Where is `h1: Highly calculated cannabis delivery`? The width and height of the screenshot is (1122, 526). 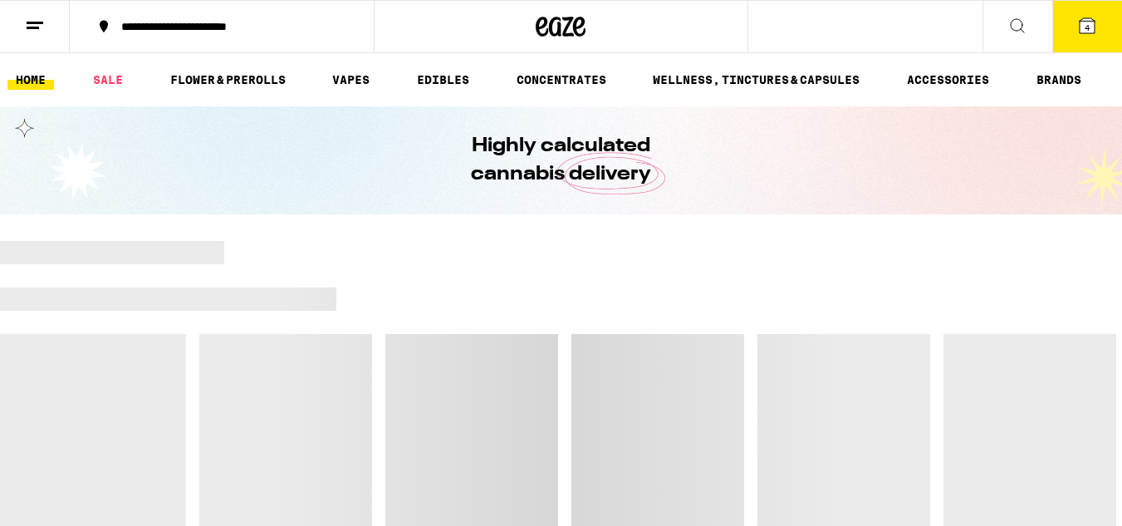
h1: Highly calculated cannabis delivery is located at coordinates (561, 160).